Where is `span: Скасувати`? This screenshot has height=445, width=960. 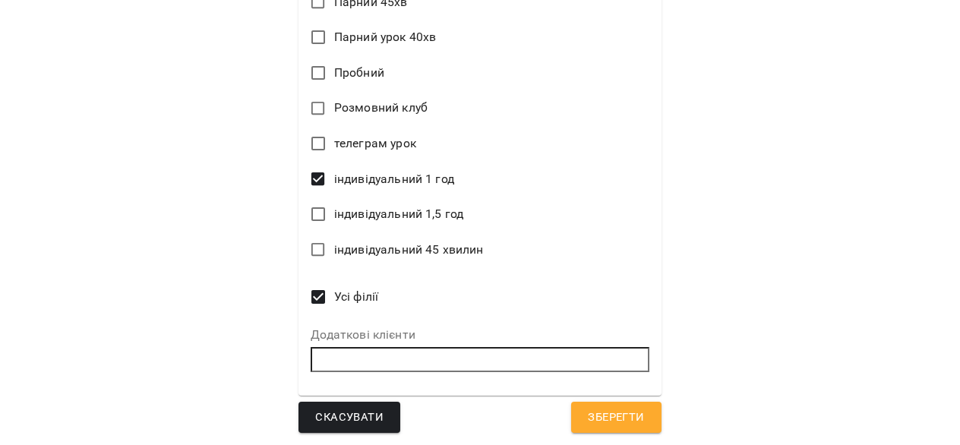
span: Скасувати is located at coordinates (349, 418).